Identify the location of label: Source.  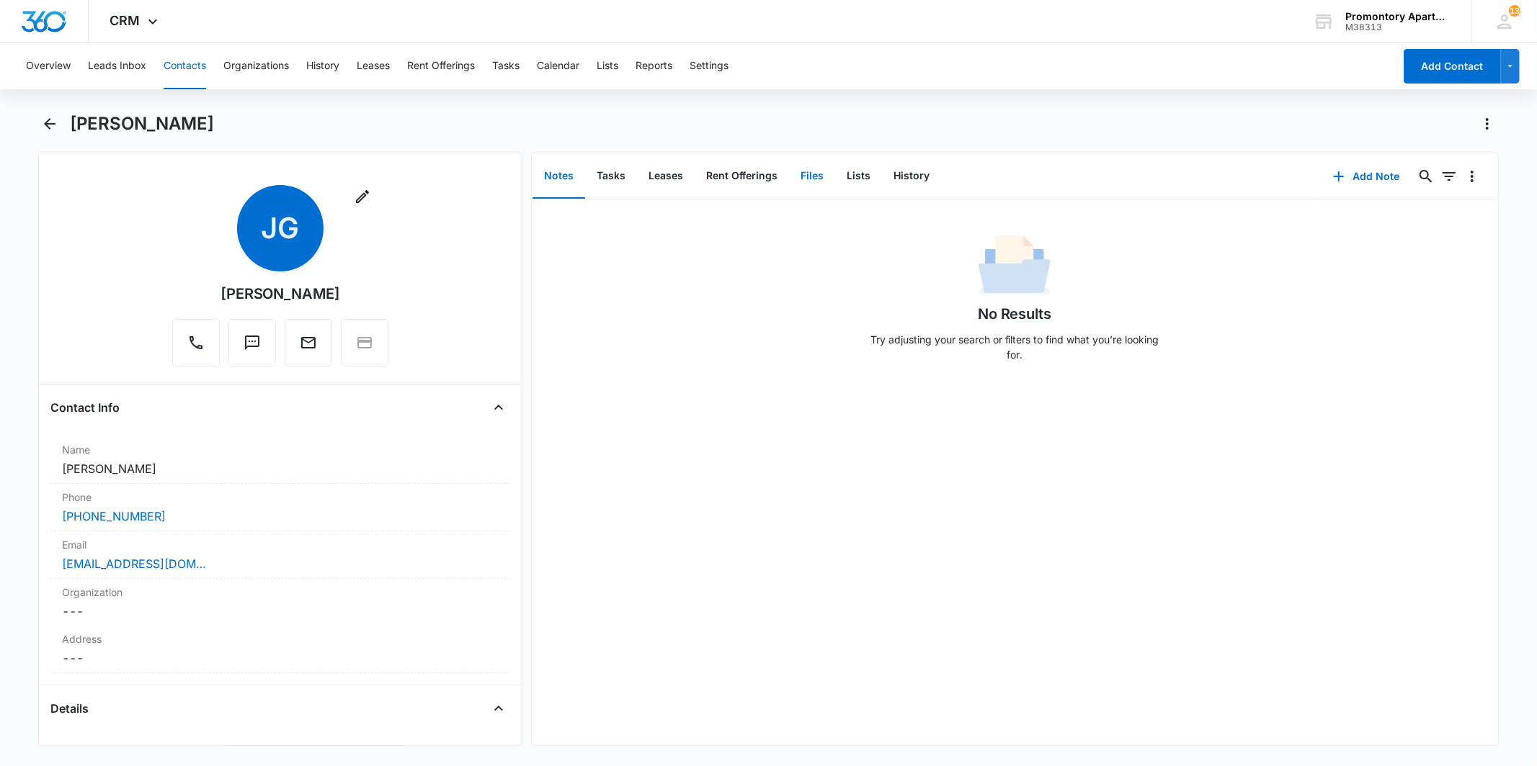
(279, 751).